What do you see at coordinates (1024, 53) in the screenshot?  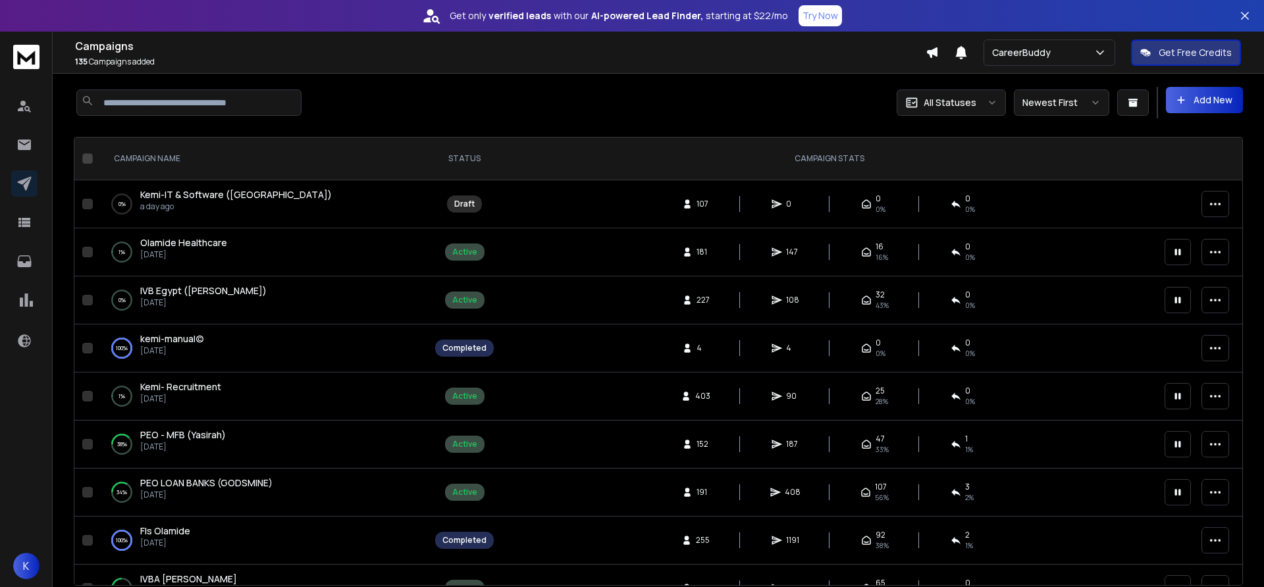 I see `p: CareerBuddy` at bounding box center [1024, 53].